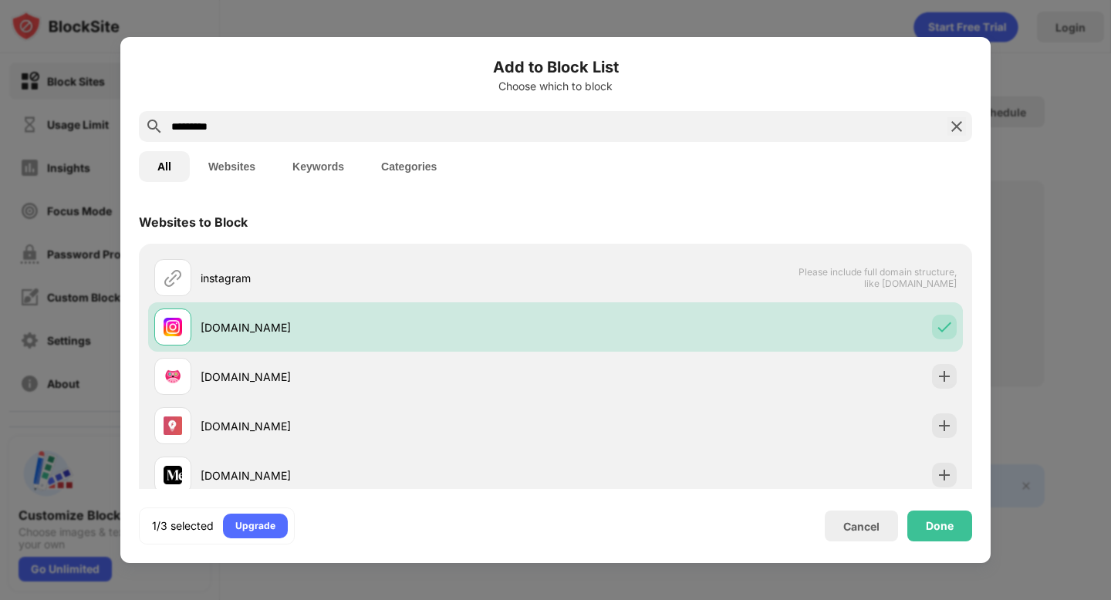 The height and width of the screenshot is (600, 1111). Describe the element at coordinates (164, 167) in the screenshot. I see `button: All` at that location.